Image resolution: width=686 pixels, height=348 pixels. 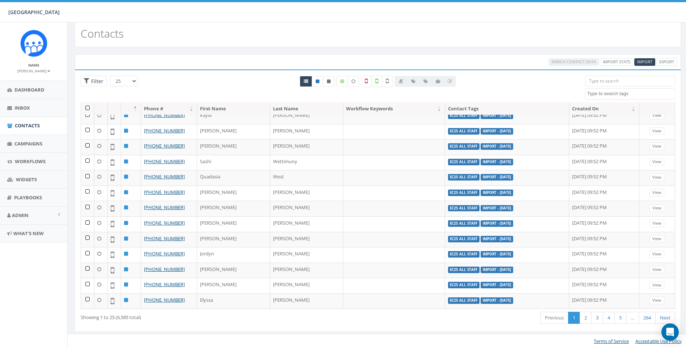 What do you see at coordinates (630, 81) in the screenshot?
I see `input: Type to search` at bounding box center [630, 81].